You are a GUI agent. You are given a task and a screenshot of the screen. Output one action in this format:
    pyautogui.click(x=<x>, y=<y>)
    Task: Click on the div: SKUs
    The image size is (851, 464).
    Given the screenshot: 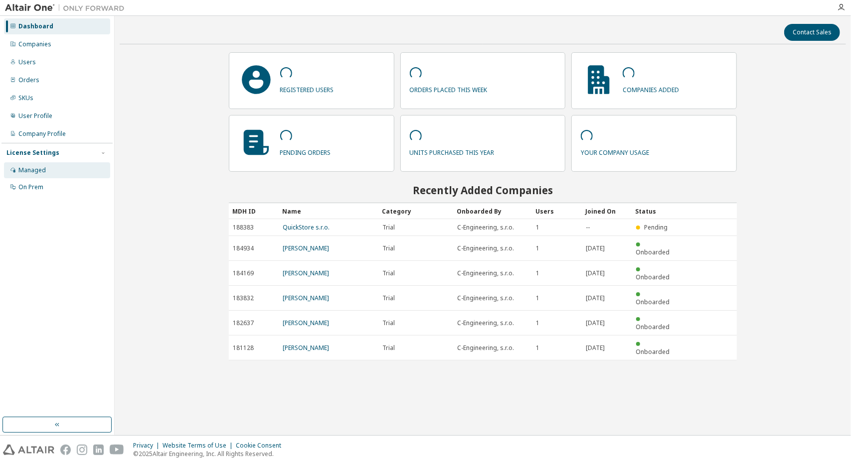 What is the action you would take?
    pyautogui.click(x=26, y=98)
    